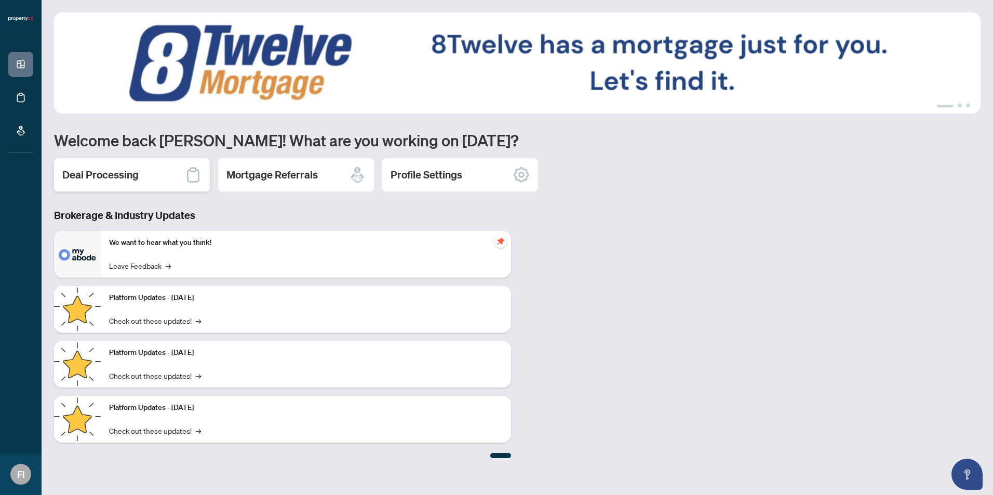 The width and height of the screenshot is (993, 495). What do you see at coordinates (282, 215) in the screenshot?
I see `h3: Brokerage & Industry Updates` at bounding box center [282, 215].